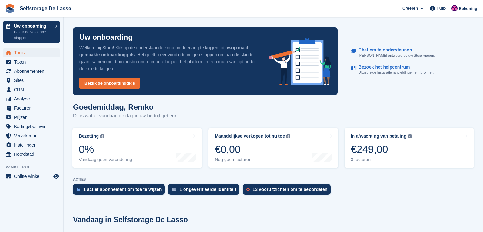  What do you see at coordinates (169, 58) in the screenshot?
I see `p: Welkom bij Stora! Klik op de onderstaande knop om toegang te krijgen tot uw . Het geeft u eenvoud...` at bounding box center [169, 58].